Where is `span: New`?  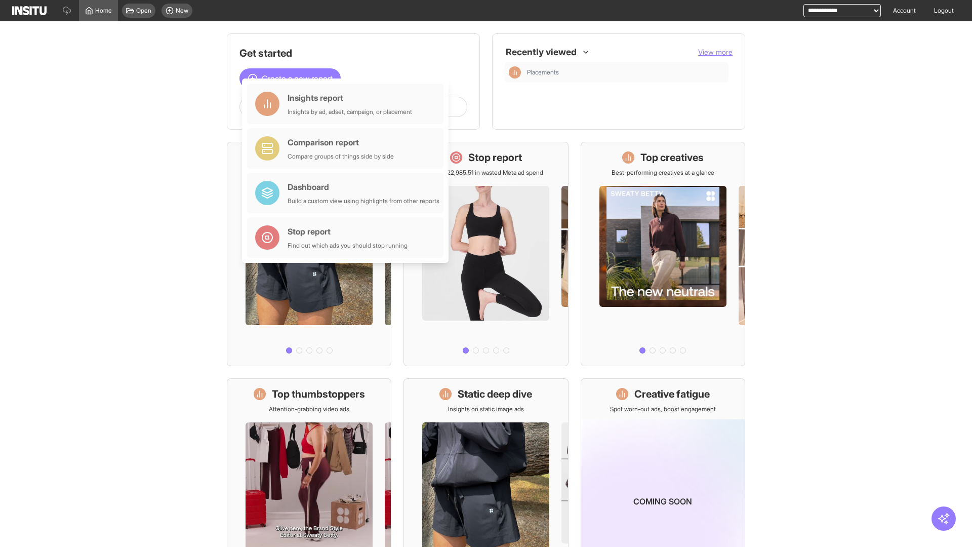
span: New is located at coordinates (182, 11).